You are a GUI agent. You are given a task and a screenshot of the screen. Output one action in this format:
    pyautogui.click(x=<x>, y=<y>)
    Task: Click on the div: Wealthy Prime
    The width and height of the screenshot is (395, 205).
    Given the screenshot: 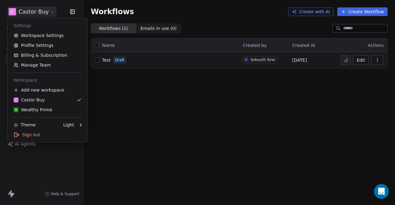 What is the action you would take?
    pyautogui.click(x=33, y=110)
    